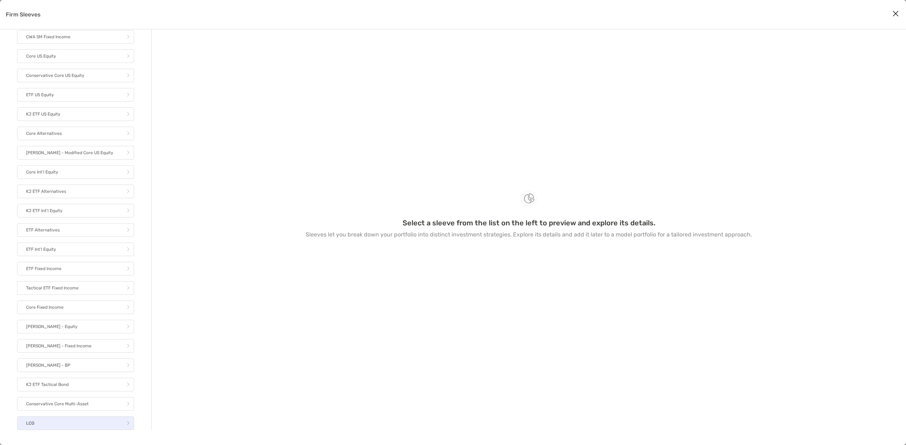 The height and width of the screenshot is (445, 906). What do you see at coordinates (43, 230) in the screenshot?
I see `p: ETF Alternatives` at bounding box center [43, 230].